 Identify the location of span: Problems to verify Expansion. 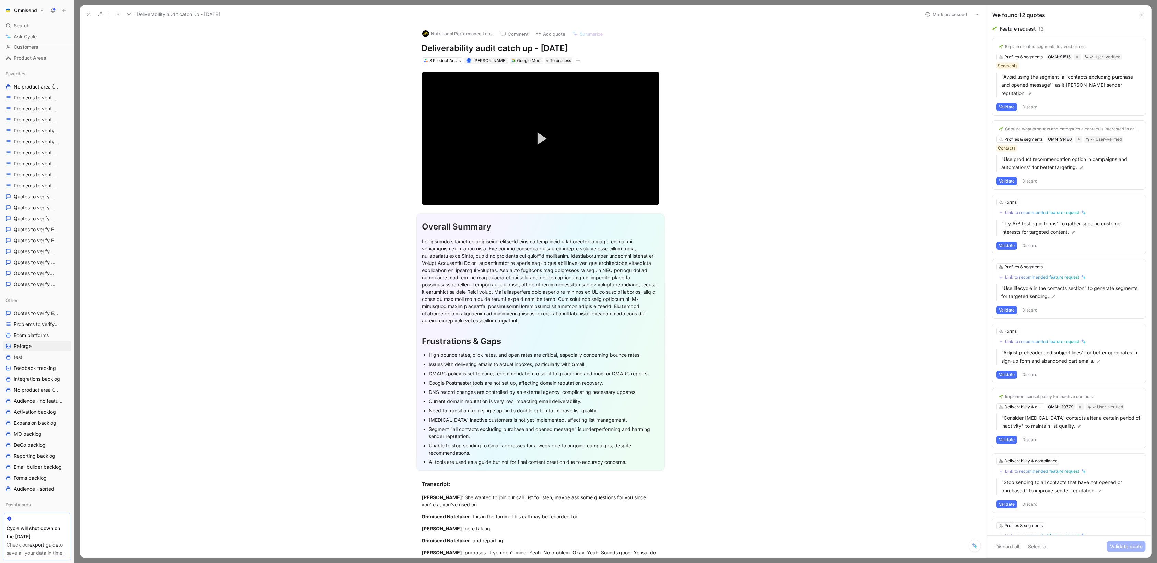
(36, 153).